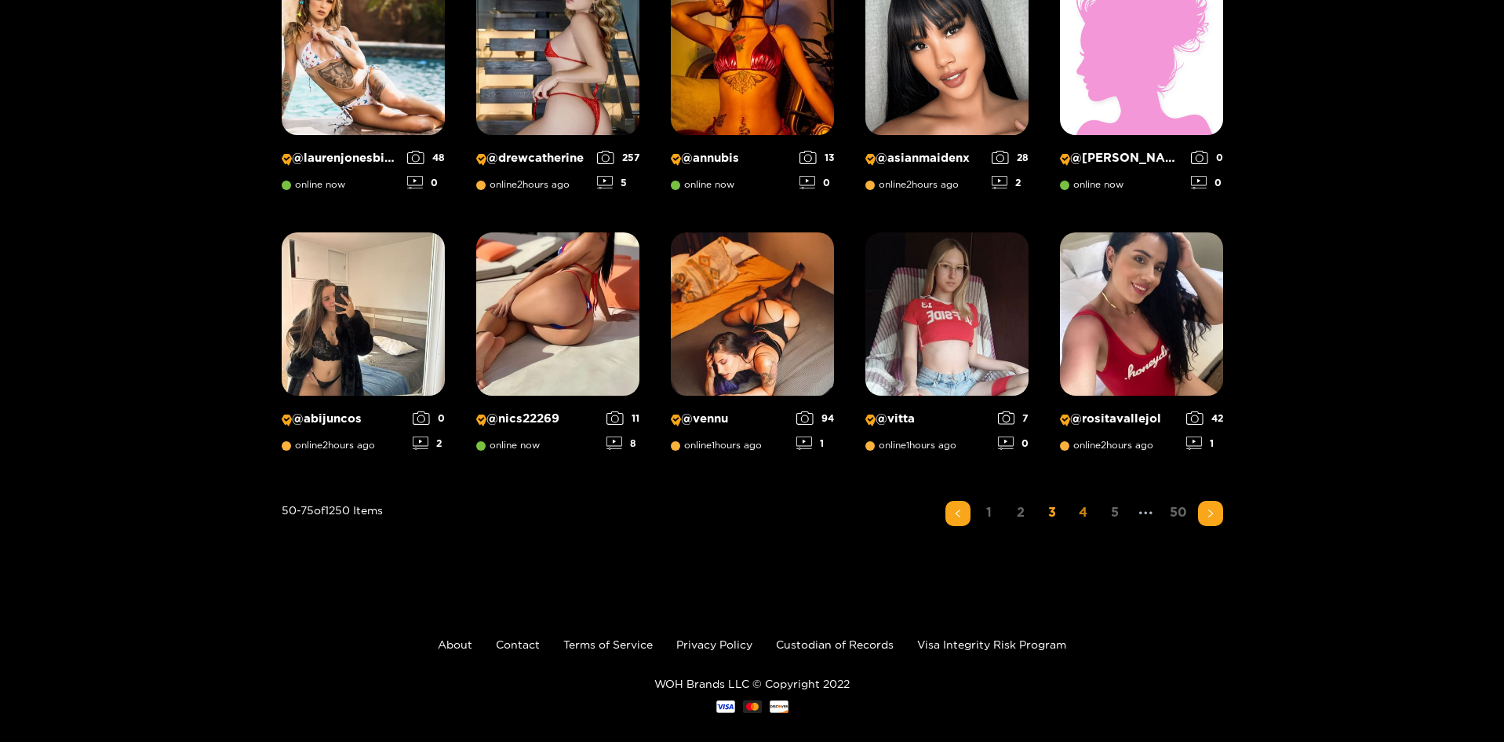 The width and height of the screenshot is (1504, 742). I want to click on button: right, so click(1211, 513).